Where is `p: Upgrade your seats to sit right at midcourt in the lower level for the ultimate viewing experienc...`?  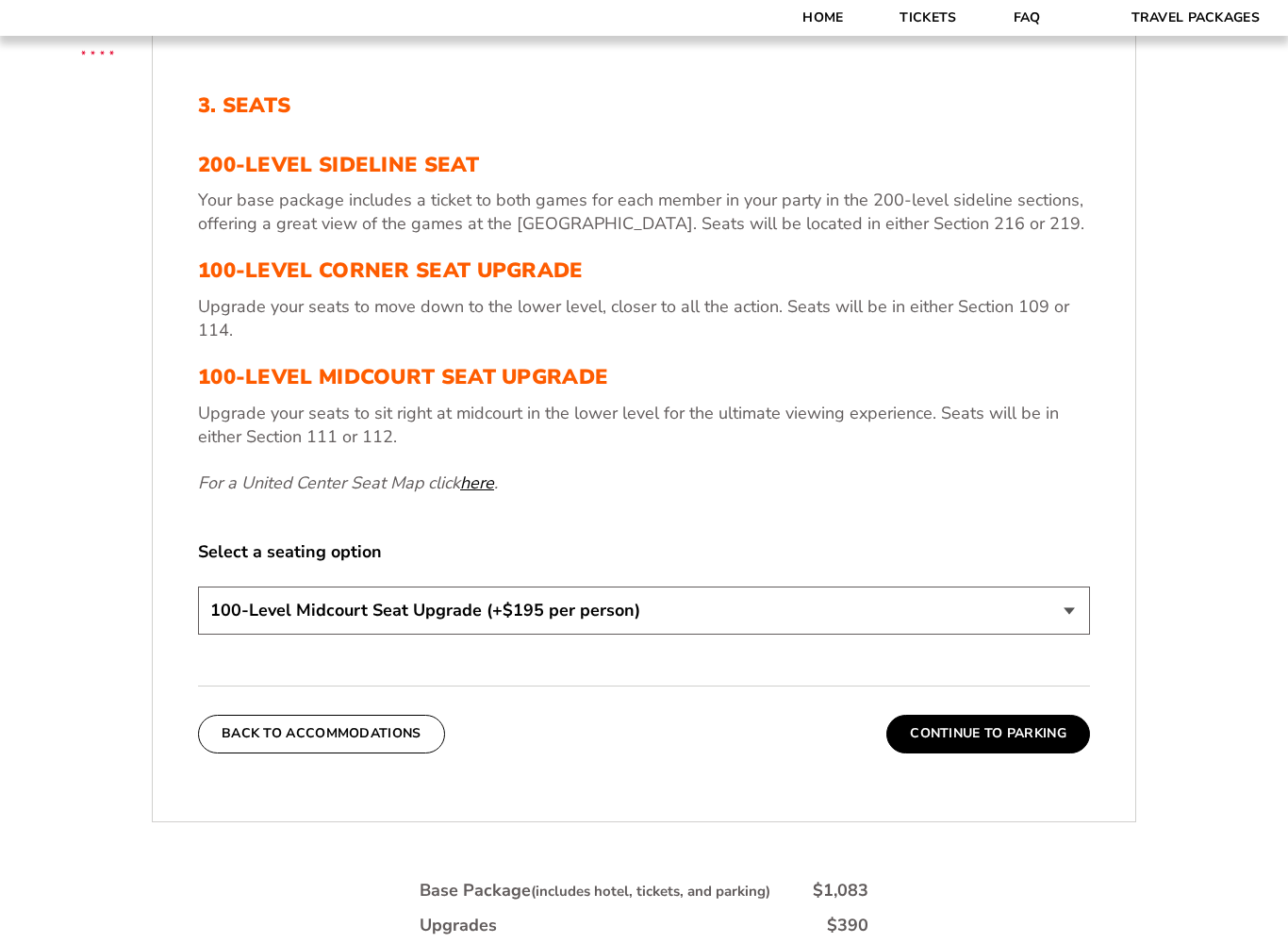 p: Upgrade your seats to sit right at midcourt in the lower level for the ultimate viewing experienc... is located at coordinates (644, 426).